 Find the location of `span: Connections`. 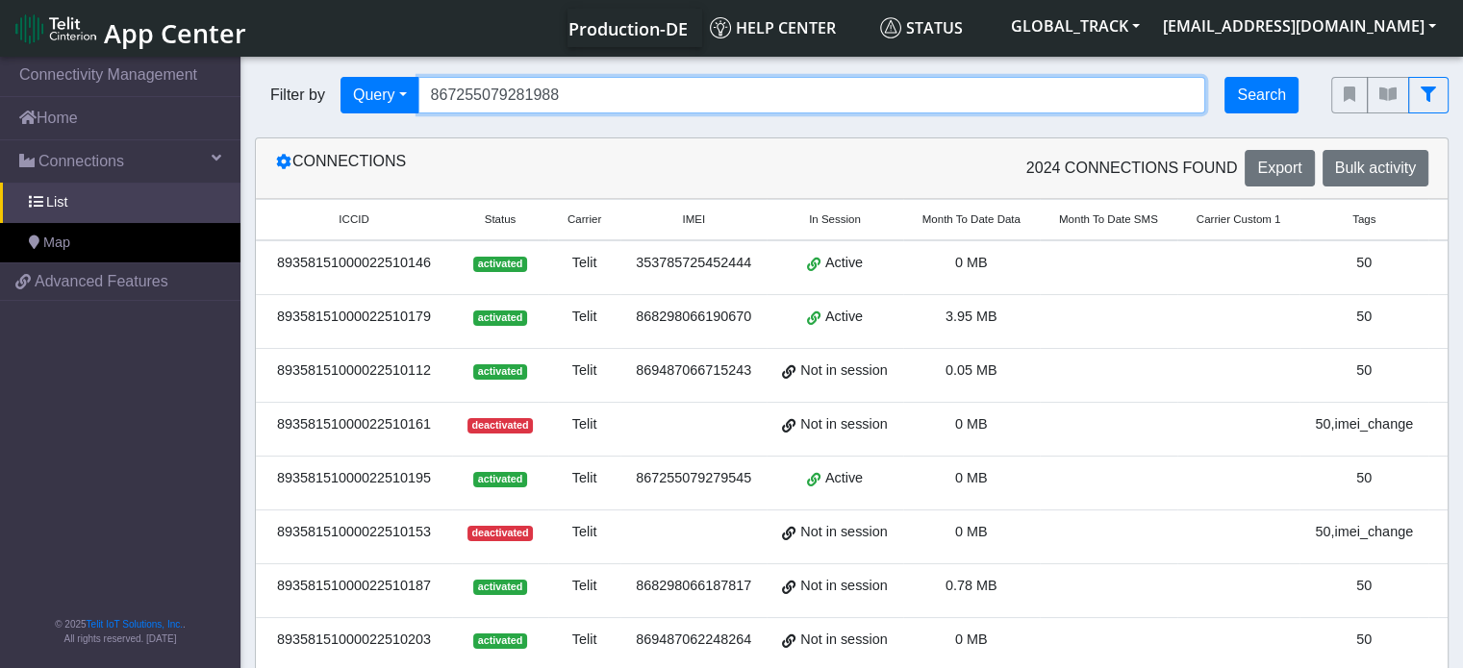

span: Connections is located at coordinates (81, 162).